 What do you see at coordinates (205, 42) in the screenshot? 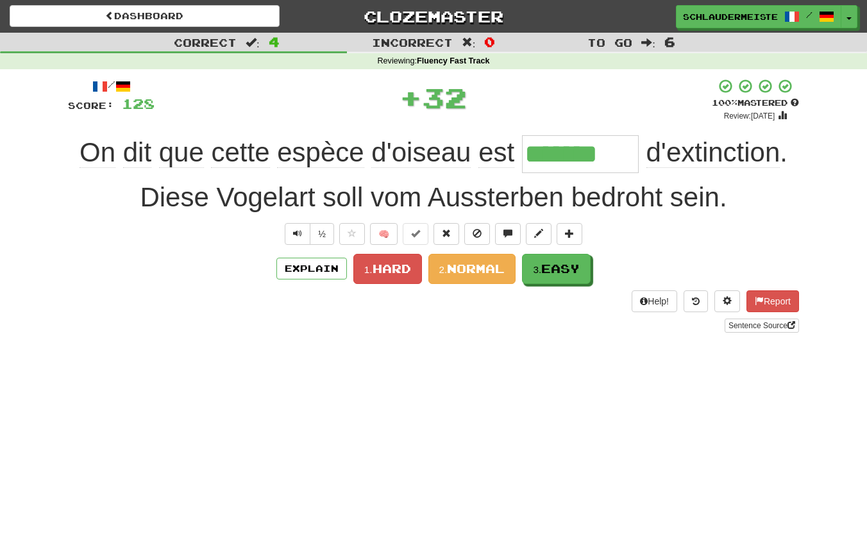
I see `span: Correct` at bounding box center [205, 42].